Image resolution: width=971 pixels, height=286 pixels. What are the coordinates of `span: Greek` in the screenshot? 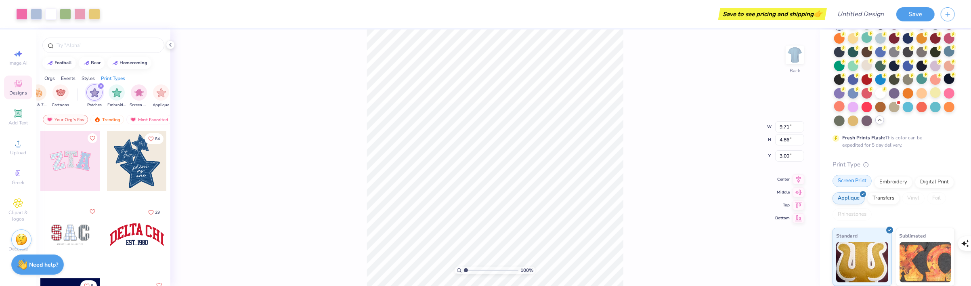 It's located at (18, 182).